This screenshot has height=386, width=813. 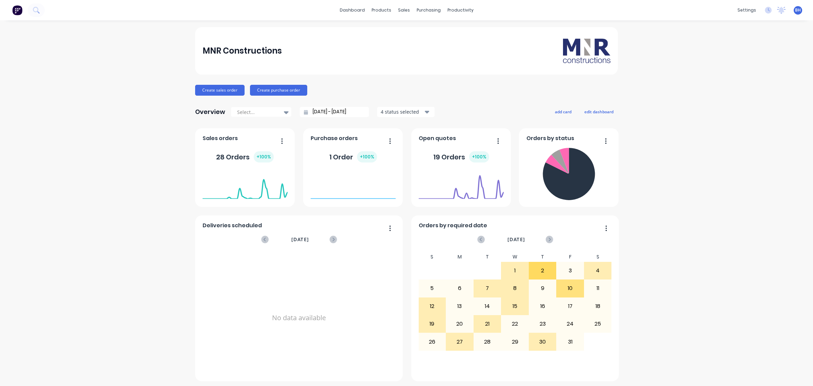 What do you see at coordinates (598, 270) in the screenshot?
I see `div: 4` at bounding box center [598, 270].